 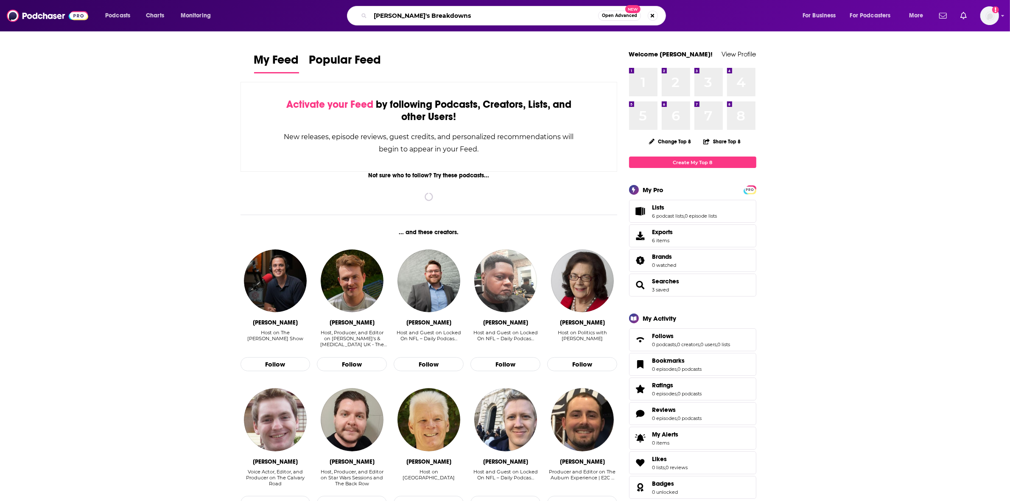 What do you see at coordinates (709, 344) in the screenshot?
I see `a: 0 users` at bounding box center [709, 344].